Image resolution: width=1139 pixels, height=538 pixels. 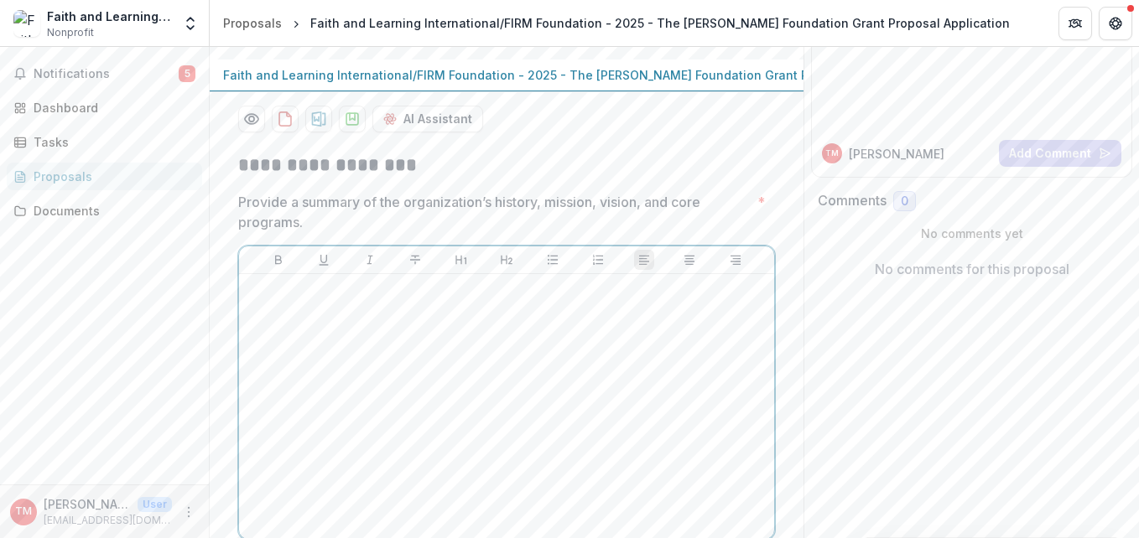 What do you see at coordinates (644, 260) in the screenshot?
I see `button: Align Left` at bounding box center [644, 260].